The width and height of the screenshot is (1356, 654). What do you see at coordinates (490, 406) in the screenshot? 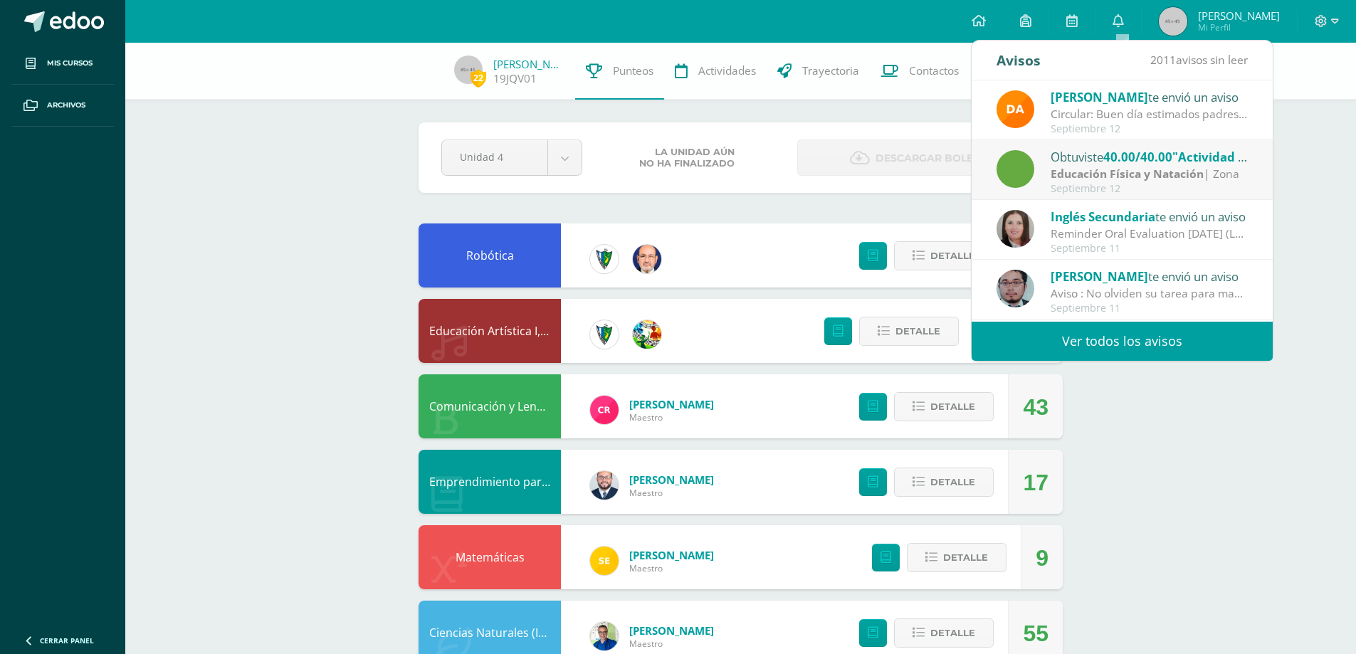
I see `div: Comunicación y Lenguaje, Idioma Español` at bounding box center [490, 406].